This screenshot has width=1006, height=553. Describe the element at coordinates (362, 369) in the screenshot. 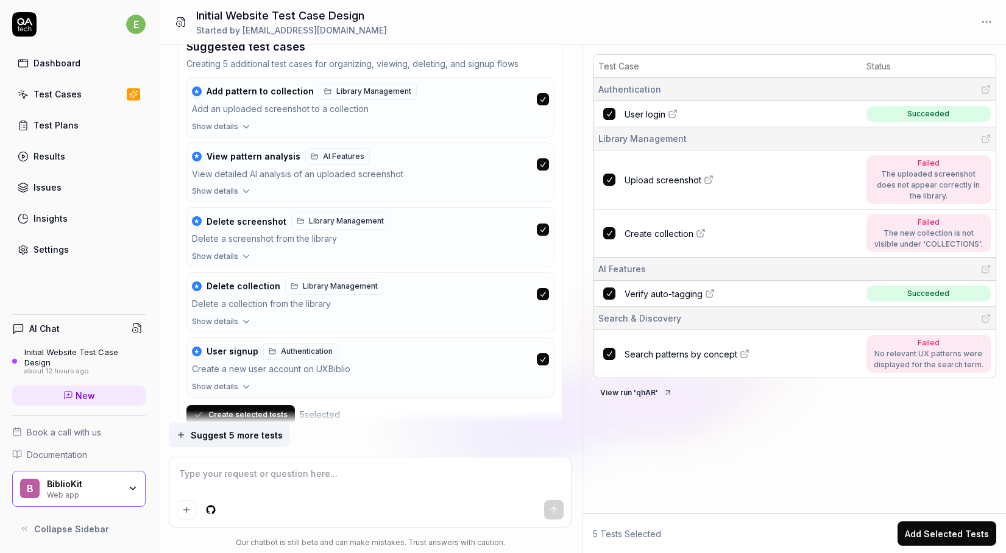

I see `div: Create a new user account on UXBiblio` at that location.